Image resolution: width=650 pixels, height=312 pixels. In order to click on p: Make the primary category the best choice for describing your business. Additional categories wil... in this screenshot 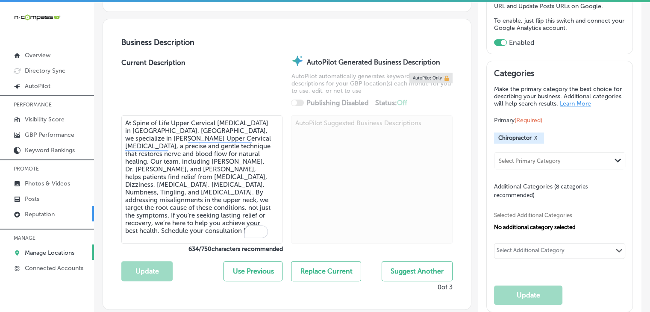, I will do `click(560, 96)`.